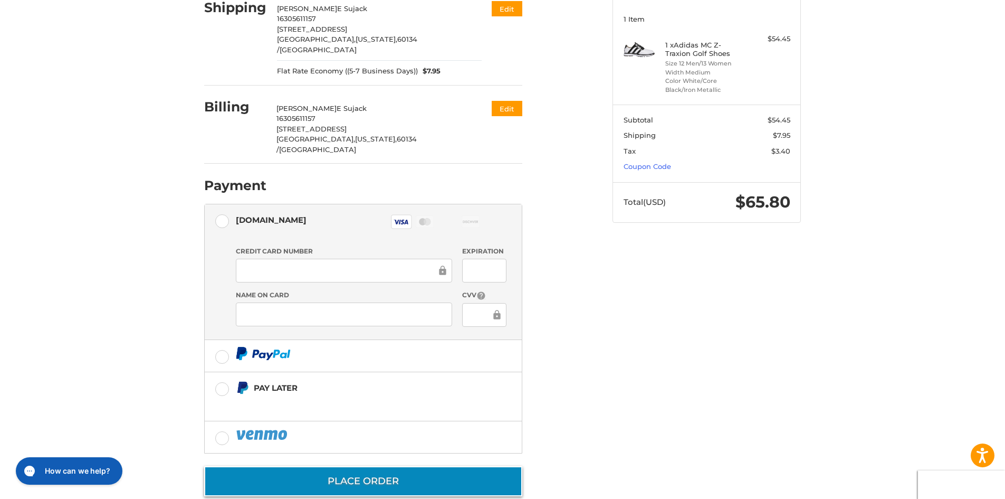 The height and width of the screenshot is (499, 1005). I want to click on span: Total (USD), so click(645, 202).